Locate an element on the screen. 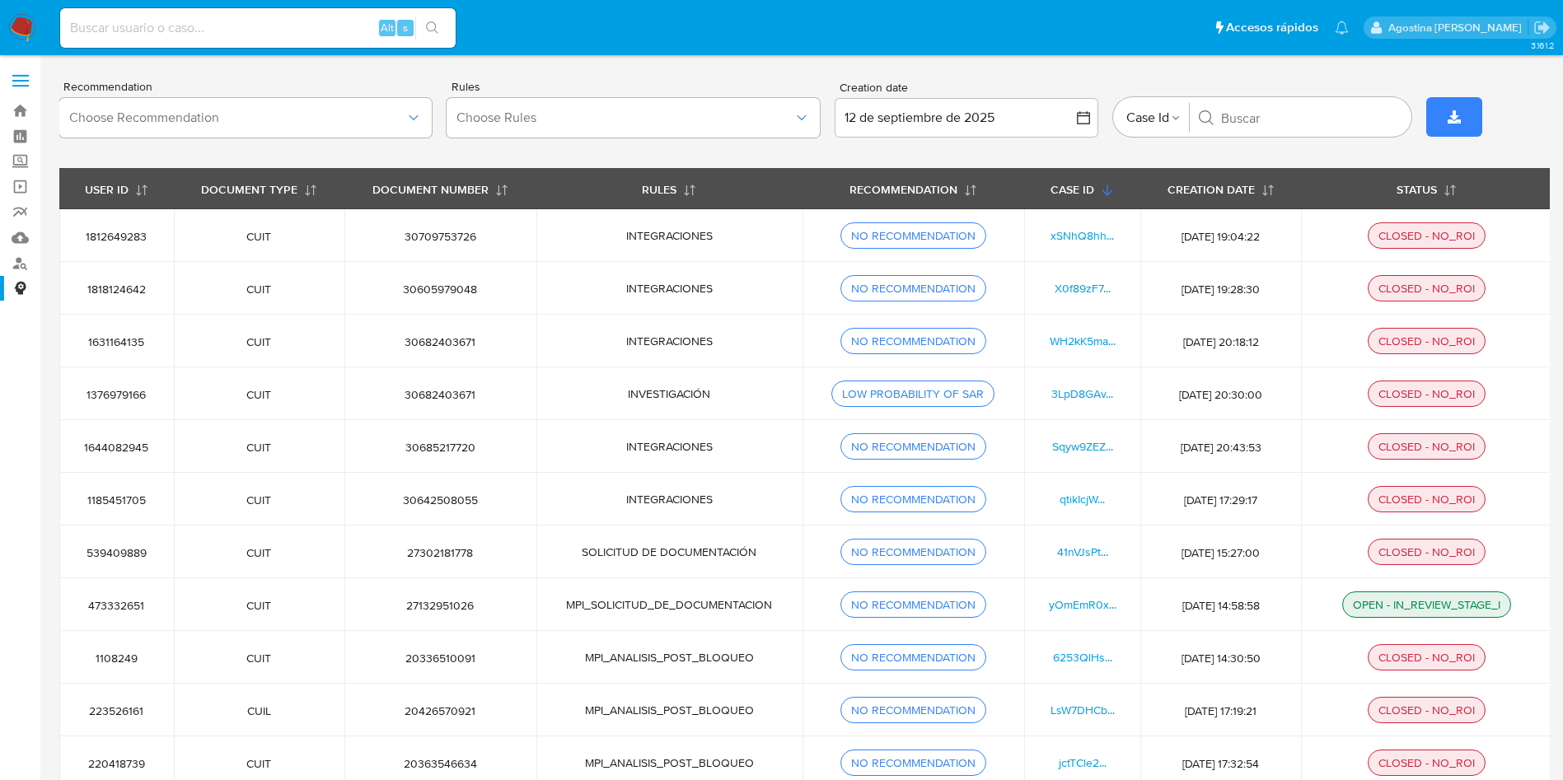 Image resolution: width=1563 pixels, height=780 pixels. span: Rules is located at coordinates (638, 87).